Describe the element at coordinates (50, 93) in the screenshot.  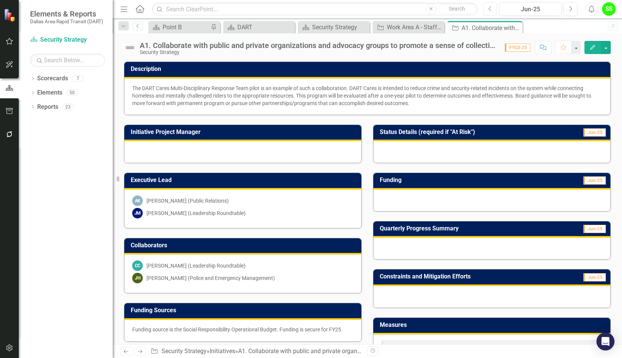
I see `a: Elements` at that location.